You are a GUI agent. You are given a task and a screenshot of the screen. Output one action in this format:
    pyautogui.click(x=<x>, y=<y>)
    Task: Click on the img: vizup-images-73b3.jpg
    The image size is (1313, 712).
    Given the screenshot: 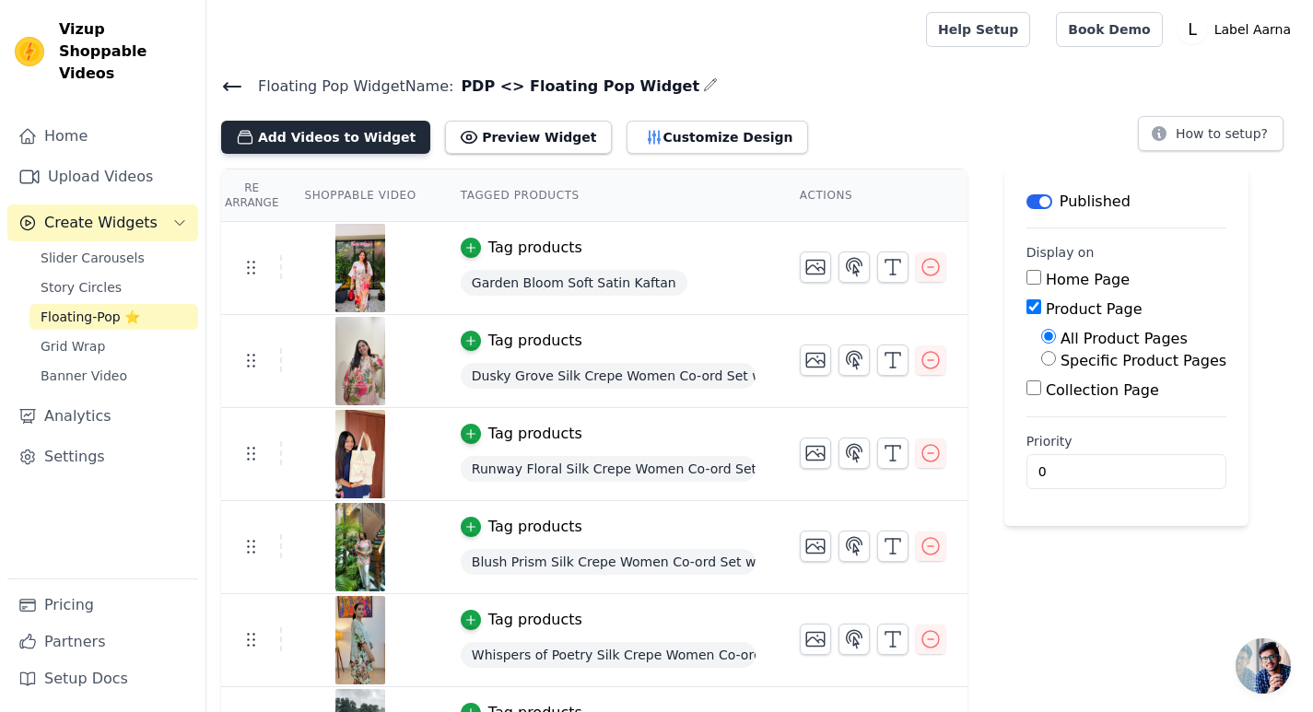 What is the action you would take?
    pyautogui.click(x=360, y=547)
    